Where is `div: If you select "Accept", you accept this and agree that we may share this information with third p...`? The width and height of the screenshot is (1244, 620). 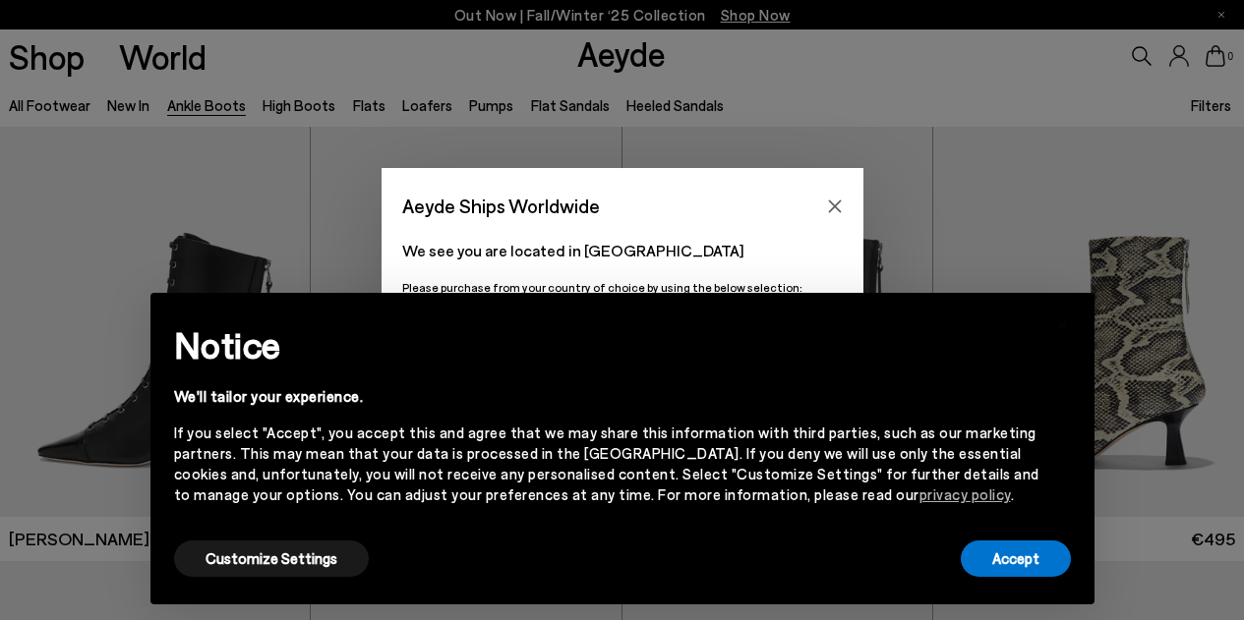 div: If you select "Accept", you accept this and agree that we may share this information with third p... is located at coordinates (607, 464).